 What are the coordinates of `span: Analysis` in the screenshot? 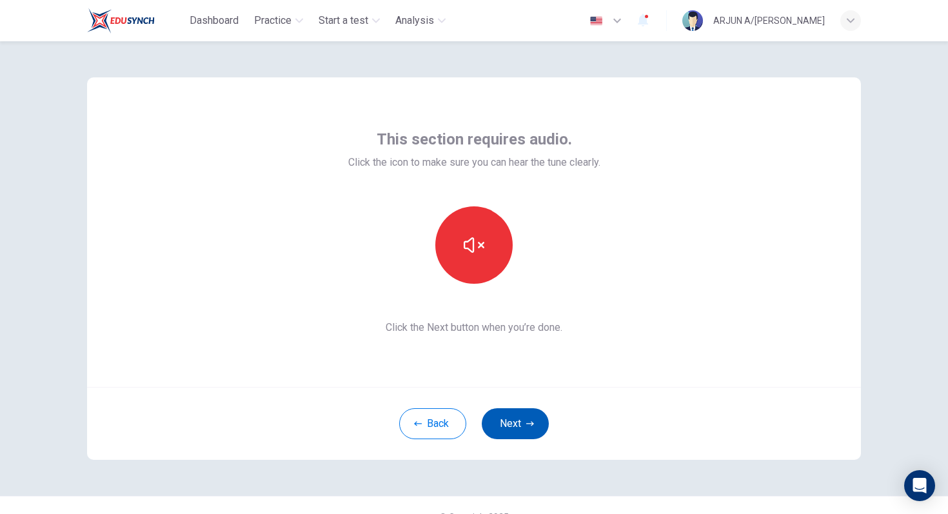 It's located at (415, 21).